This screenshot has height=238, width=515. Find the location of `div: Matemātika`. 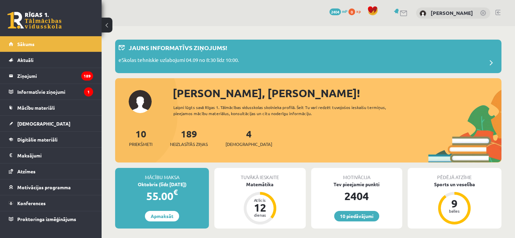

div: Matemātika is located at coordinates (260, 184).